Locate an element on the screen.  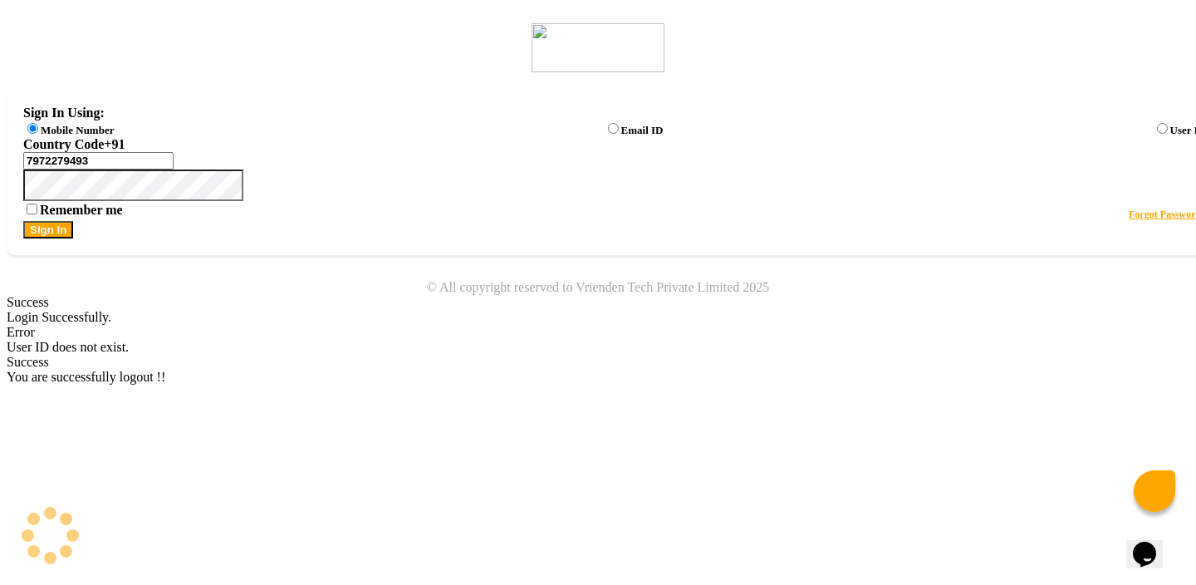
button: Sign In is located at coordinates (48, 229).